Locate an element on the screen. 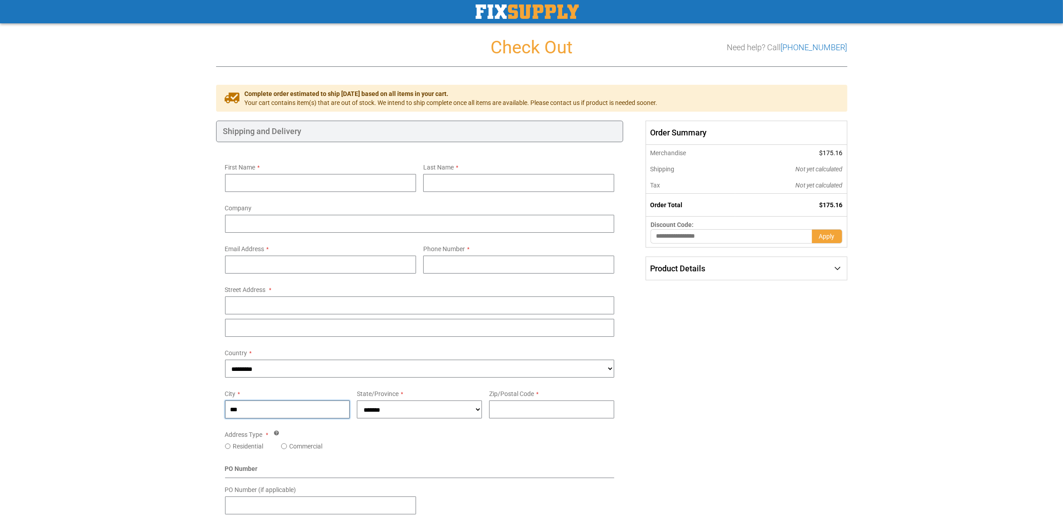  label: Commercial is located at coordinates (306, 446).